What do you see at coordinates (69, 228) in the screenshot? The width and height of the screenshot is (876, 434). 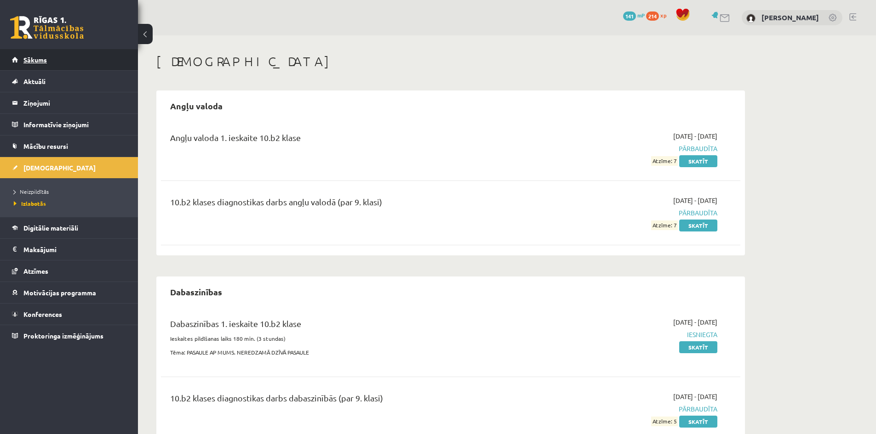 I see `a: Digitālie materiāli` at bounding box center [69, 228].